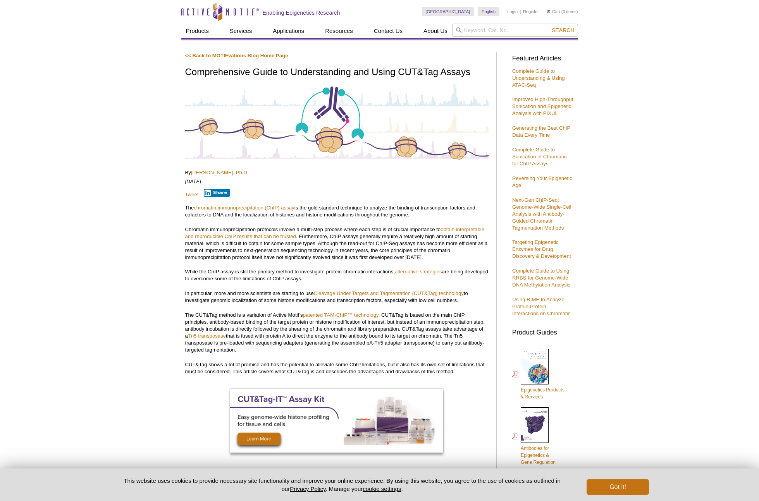  I want to click on a: Services, so click(241, 31).